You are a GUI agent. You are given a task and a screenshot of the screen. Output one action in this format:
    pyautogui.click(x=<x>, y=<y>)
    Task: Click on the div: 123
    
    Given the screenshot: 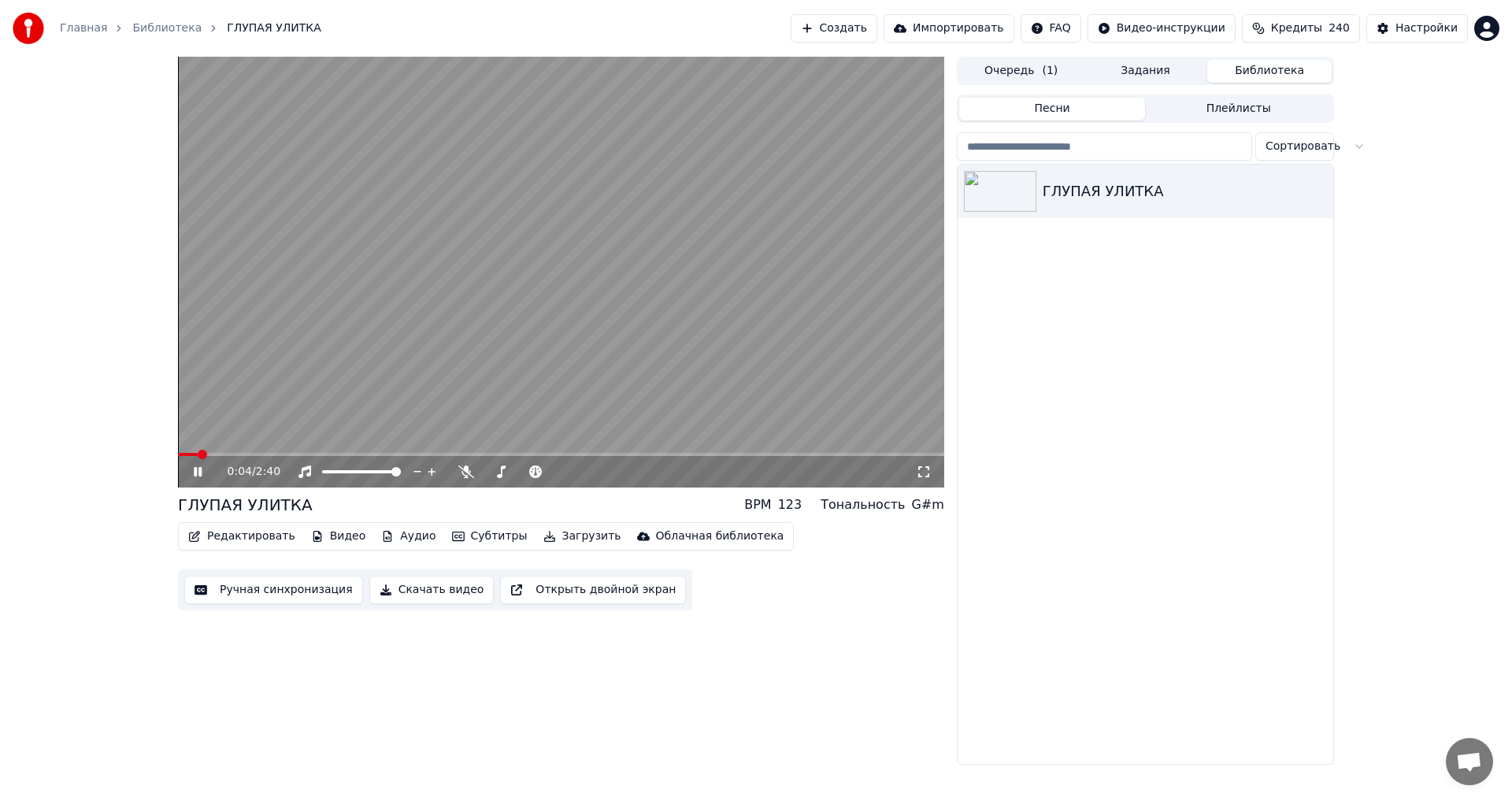 What is the action you would take?
    pyautogui.click(x=790, y=505)
    